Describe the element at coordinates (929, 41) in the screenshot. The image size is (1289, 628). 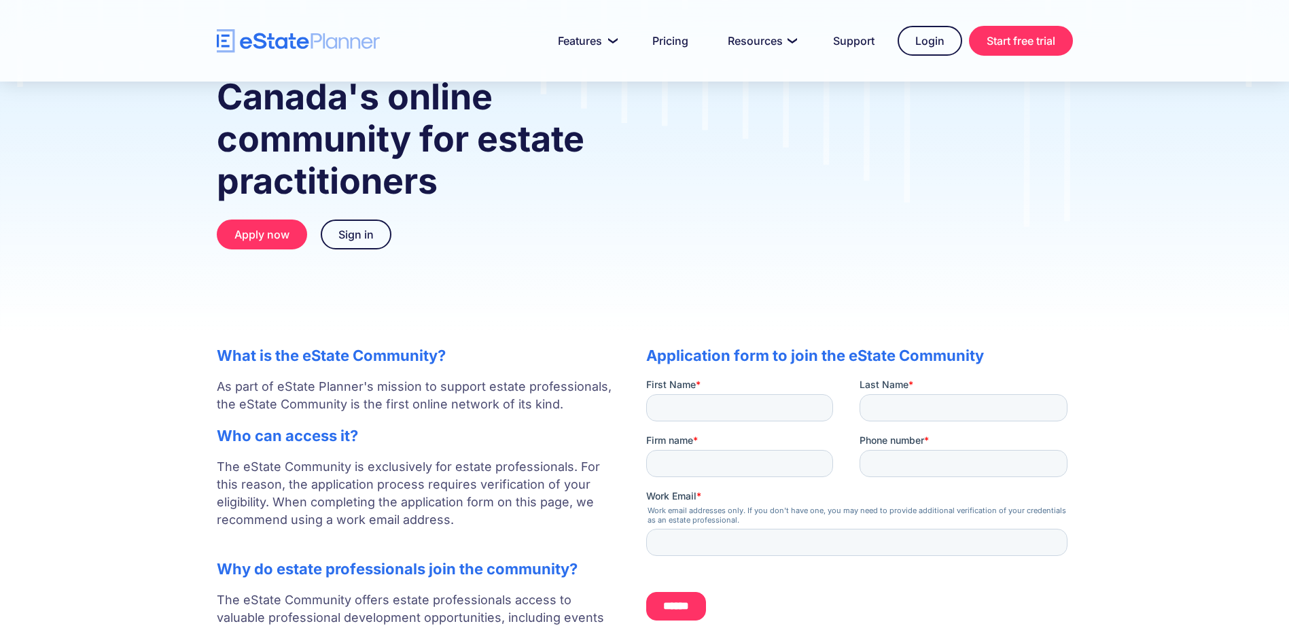
I see `a: Login` at that location.